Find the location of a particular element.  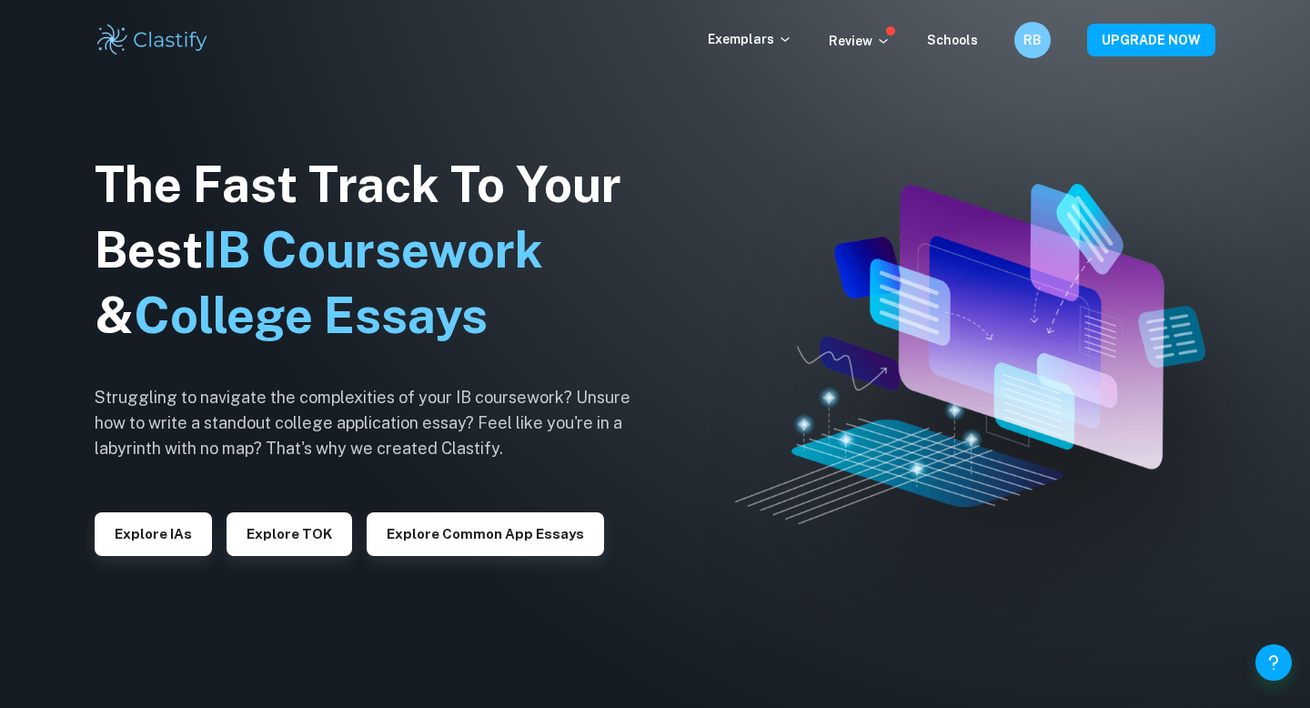

p: Exemplars is located at coordinates (750, 39).